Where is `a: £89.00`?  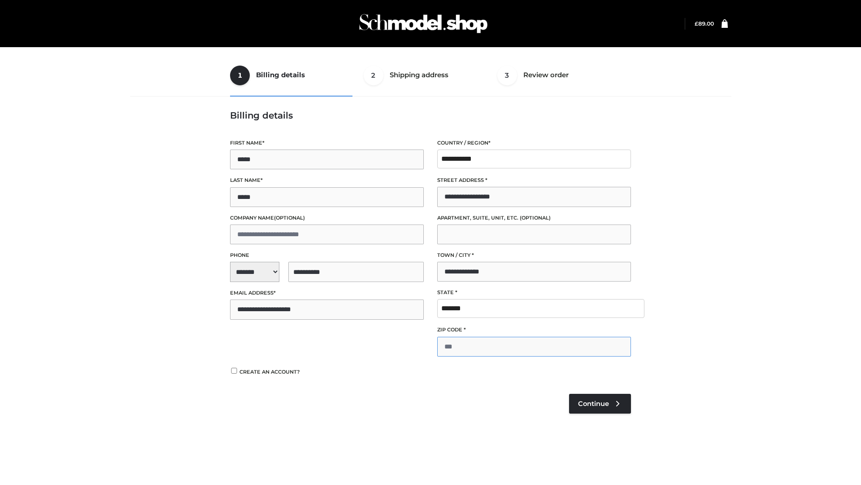 a: £89.00 is located at coordinates (704, 23).